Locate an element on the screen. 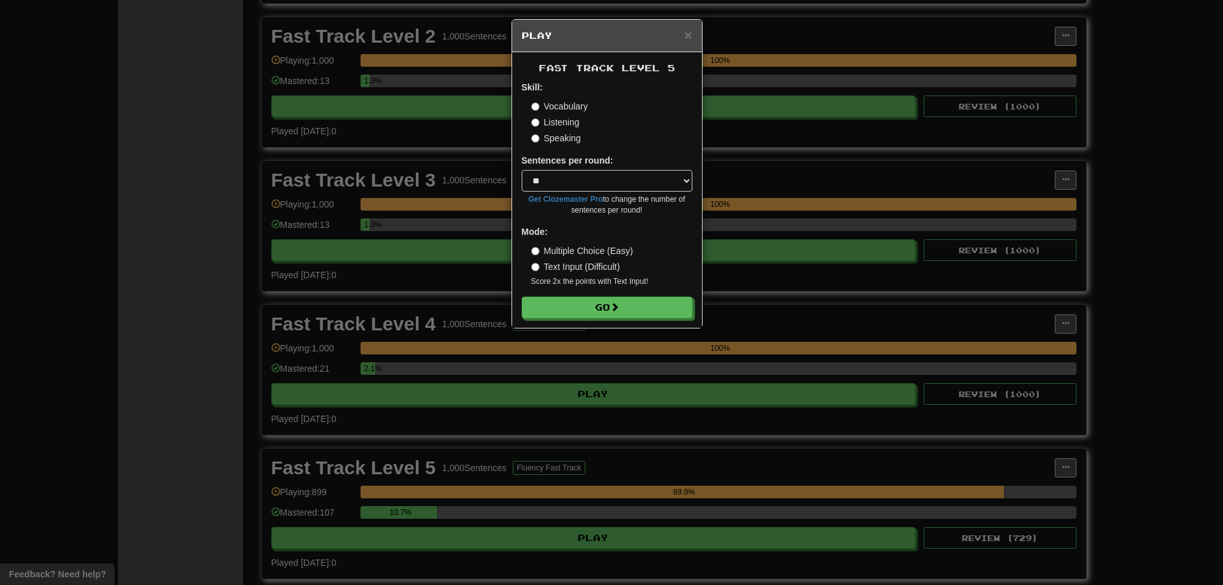 The height and width of the screenshot is (585, 1223). input: Listening is located at coordinates (535, 122).